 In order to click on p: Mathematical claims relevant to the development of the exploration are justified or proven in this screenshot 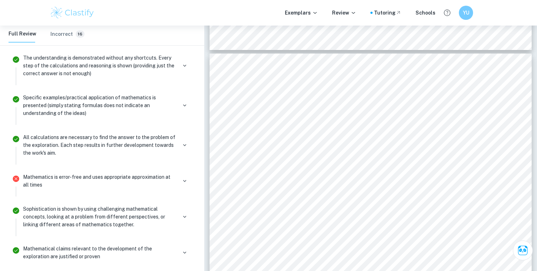, I will do `click(100, 253)`.